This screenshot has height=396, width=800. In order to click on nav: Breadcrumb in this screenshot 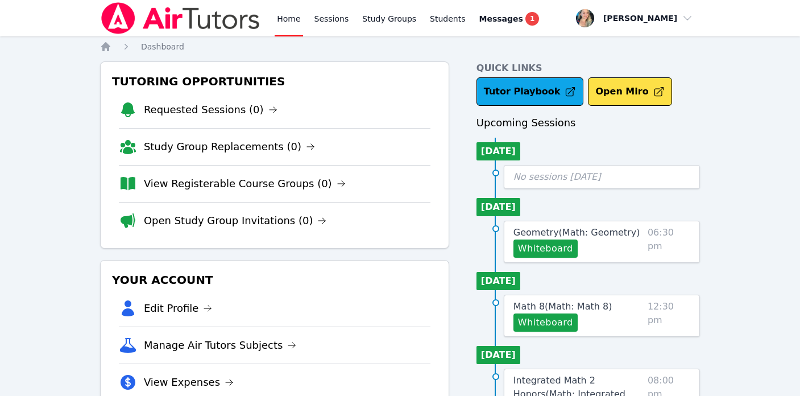, I will do `click(400, 47)`.